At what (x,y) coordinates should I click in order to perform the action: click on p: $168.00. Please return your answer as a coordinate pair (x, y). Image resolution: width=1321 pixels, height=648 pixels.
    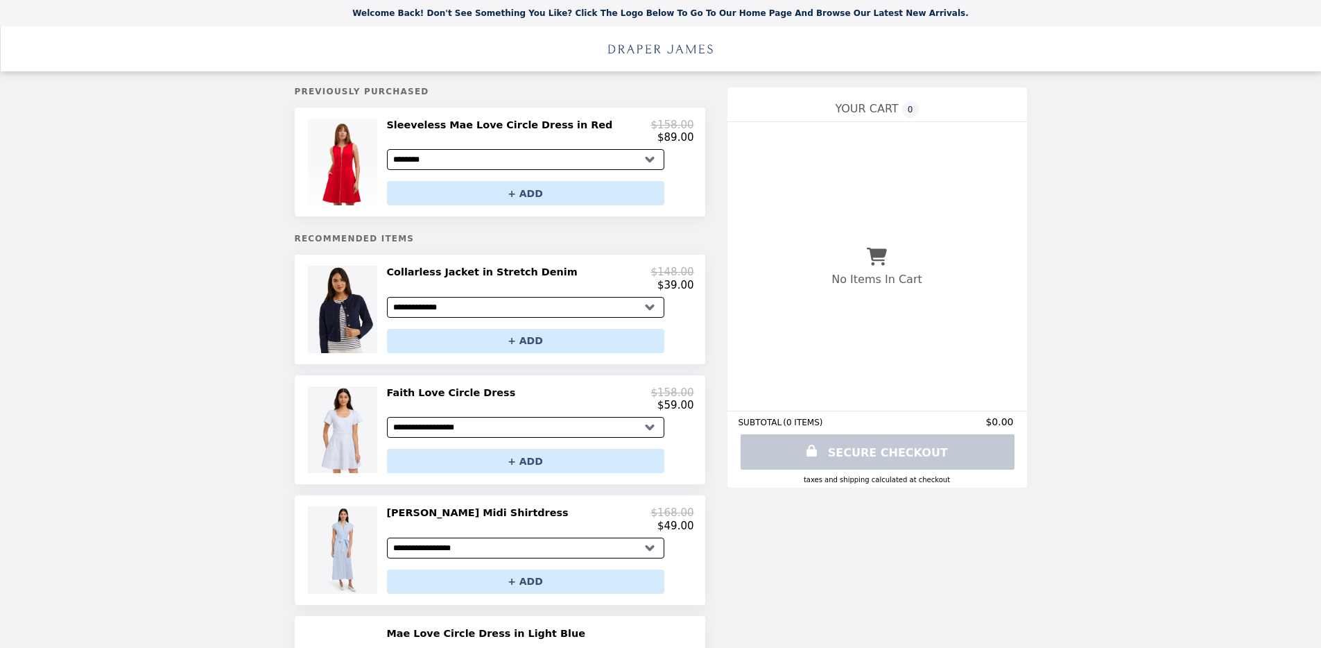
    Looking at the image, I should click on (672, 513).